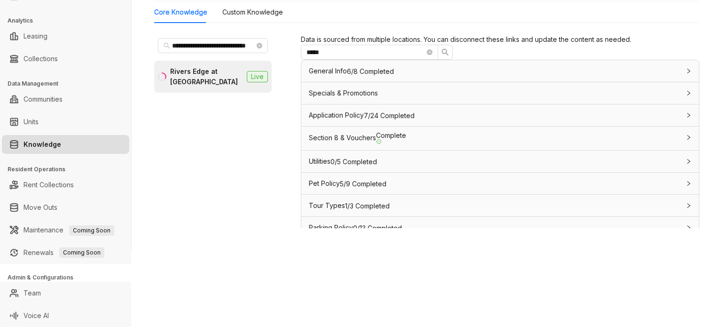 The image size is (722, 327). I want to click on div: Core Knowledge, so click(181, 12).